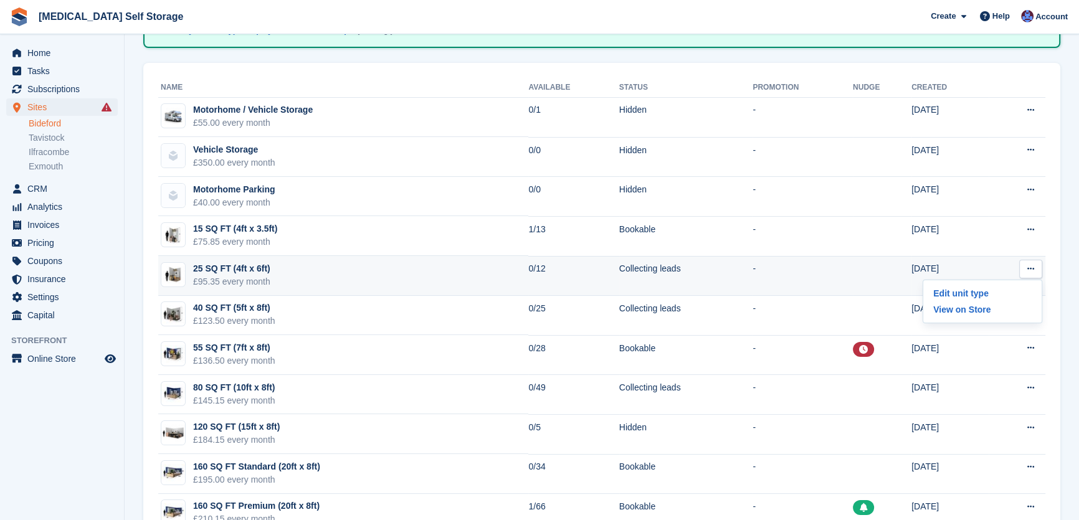 The height and width of the screenshot is (520, 1079). Describe the element at coordinates (573, 355) in the screenshot. I see `td: 0/28` at that location.